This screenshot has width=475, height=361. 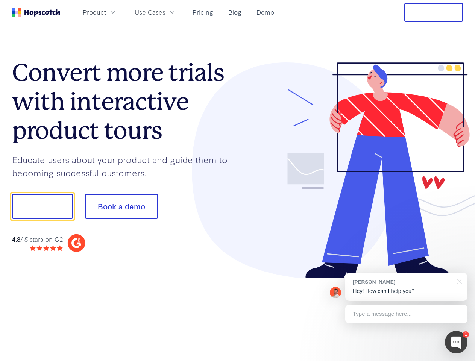 I want to click on a: Book a demo, so click(x=121, y=206).